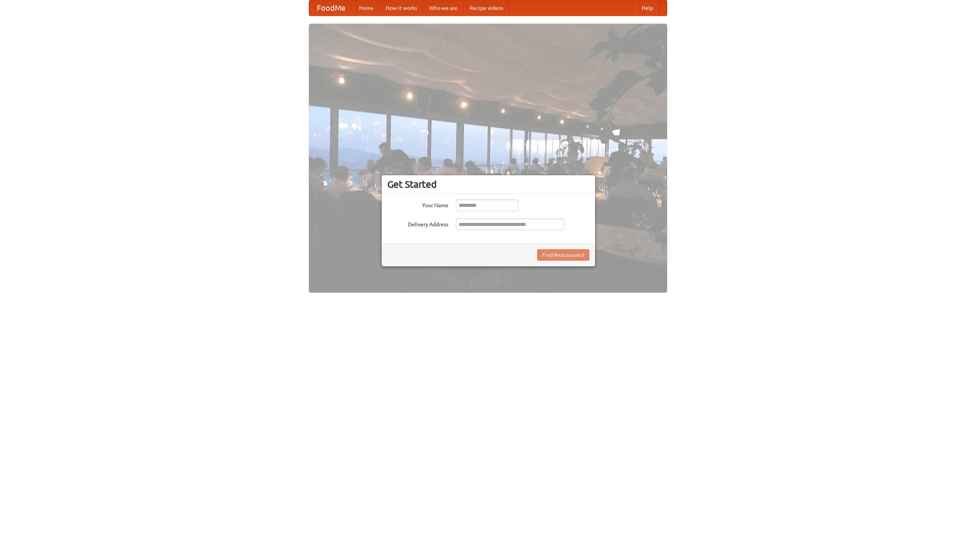 The width and height of the screenshot is (976, 540). Describe the element at coordinates (418, 204) in the screenshot. I see `label: Your Name` at that location.